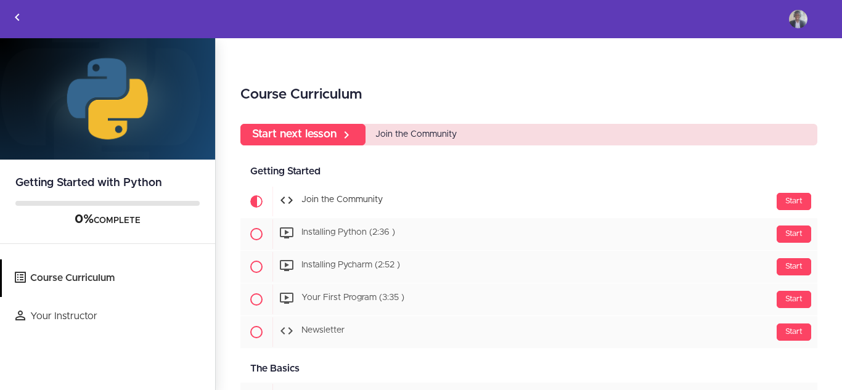 The image size is (842, 390). What do you see at coordinates (303, 134) in the screenshot?
I see `a: Start next lesson` at bounding box center [303, 134].